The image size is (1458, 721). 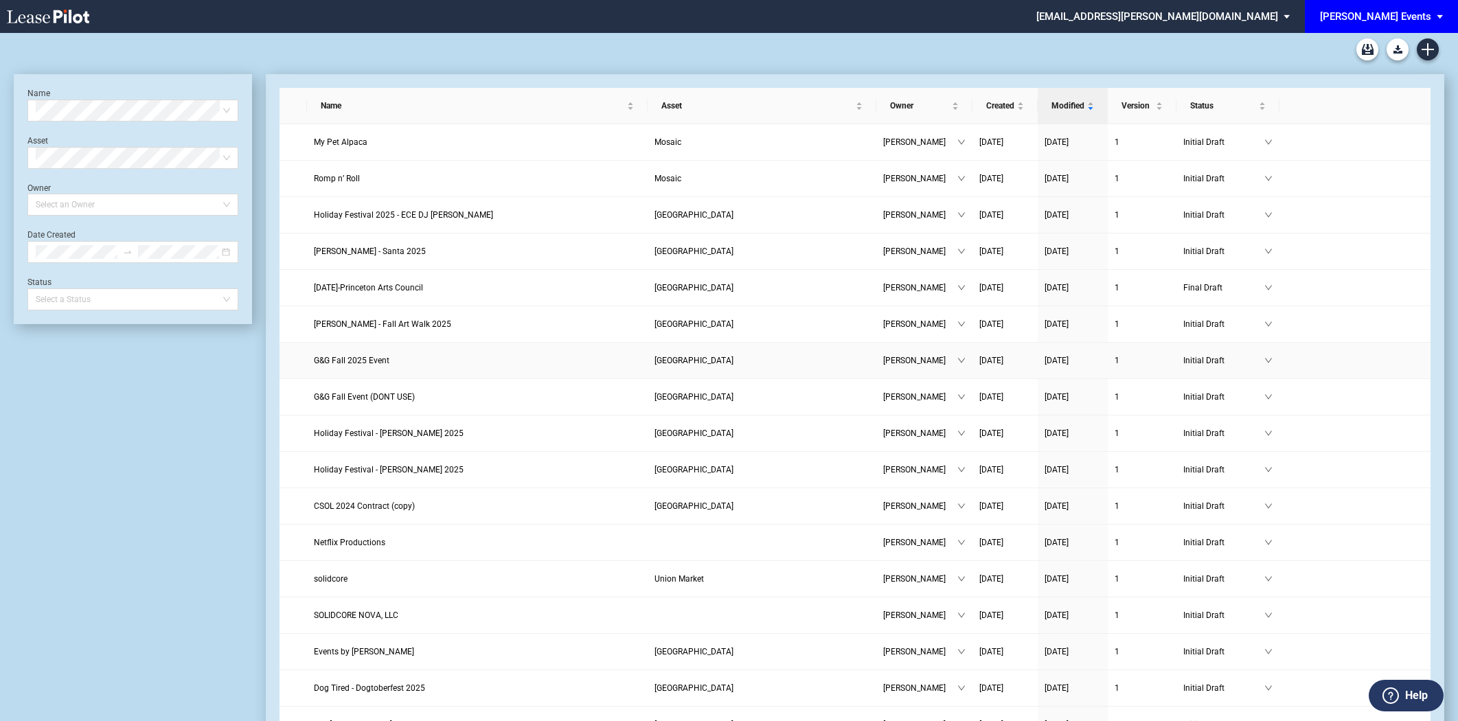 What do you see at coordinates (352, 361) in the screenshot?
I see `span: G&G Fall 2025 Event` at bounding box center [352, 361].